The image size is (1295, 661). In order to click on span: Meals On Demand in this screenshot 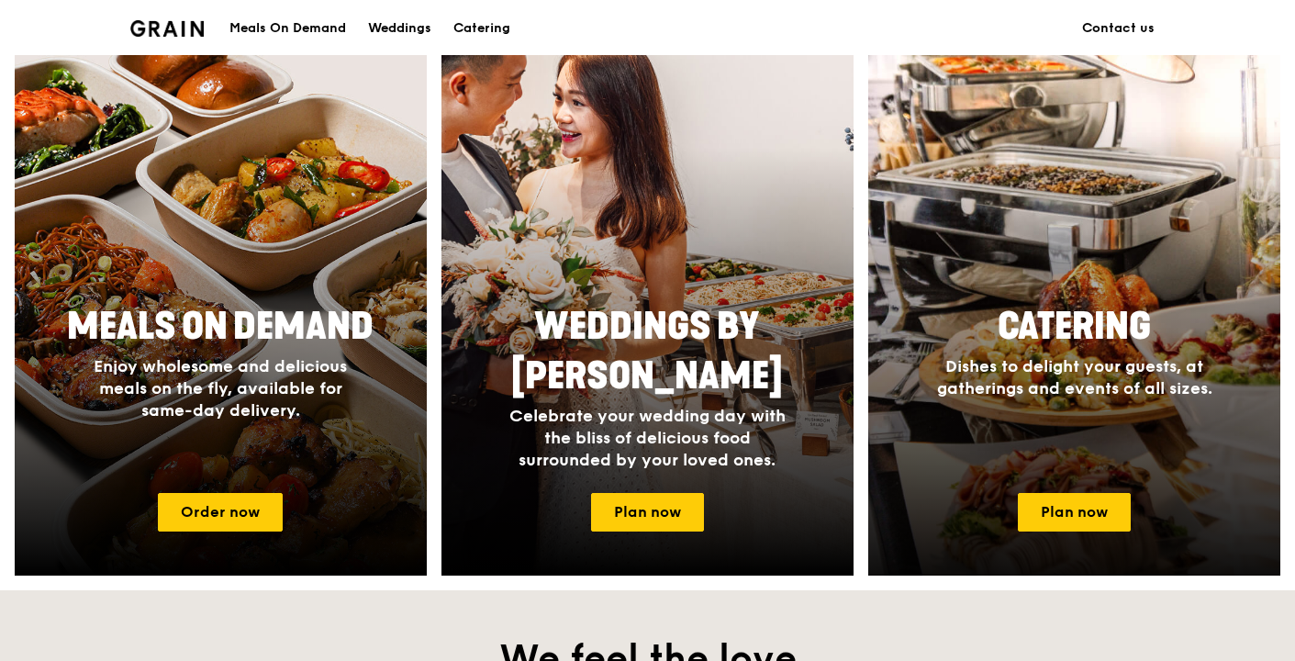, I will do `click(220, 327)`.